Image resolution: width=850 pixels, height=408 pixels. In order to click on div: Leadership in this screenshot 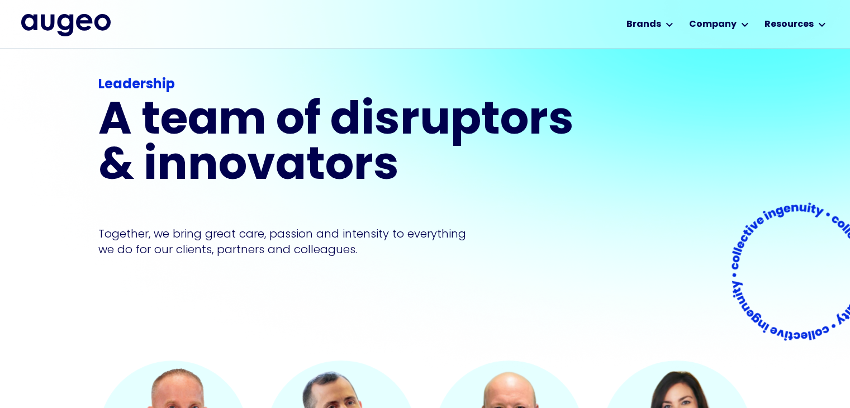, I will do `click(340, 85)`.